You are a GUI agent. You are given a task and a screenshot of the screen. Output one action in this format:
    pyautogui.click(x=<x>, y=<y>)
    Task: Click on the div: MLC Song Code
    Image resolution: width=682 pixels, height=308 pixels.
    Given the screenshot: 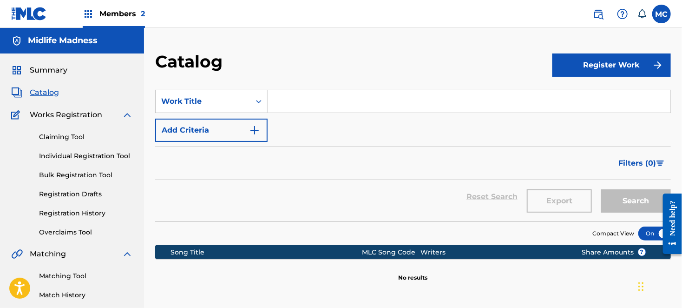 What is the action you would take?
    pyautogui.click(x=391, y=252)
    